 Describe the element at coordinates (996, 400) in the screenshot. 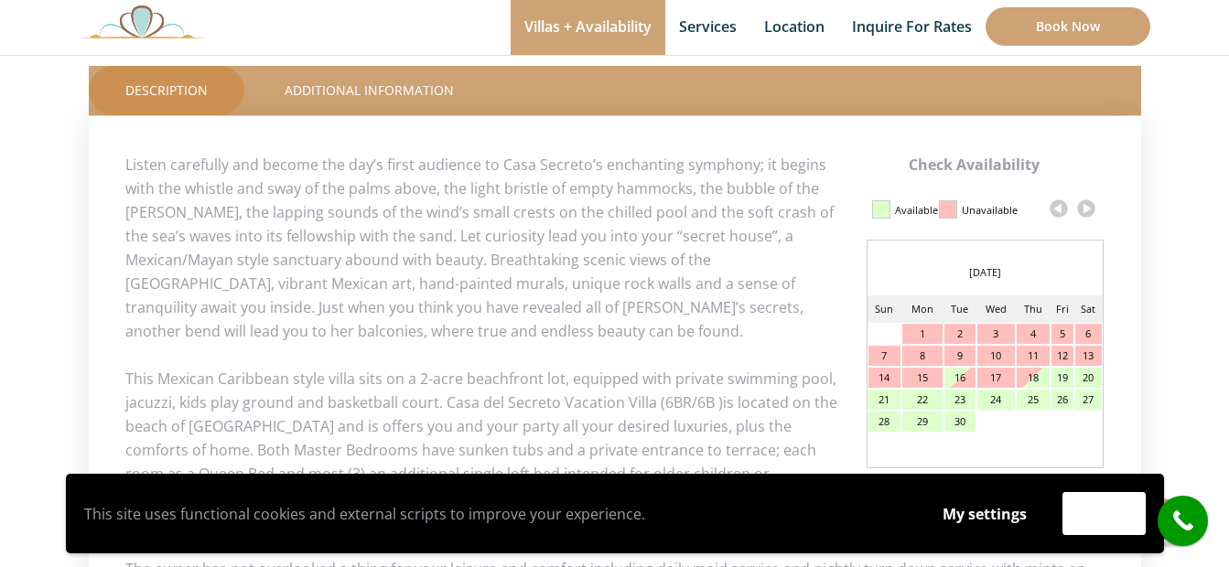

I see `div: 24` at that location.